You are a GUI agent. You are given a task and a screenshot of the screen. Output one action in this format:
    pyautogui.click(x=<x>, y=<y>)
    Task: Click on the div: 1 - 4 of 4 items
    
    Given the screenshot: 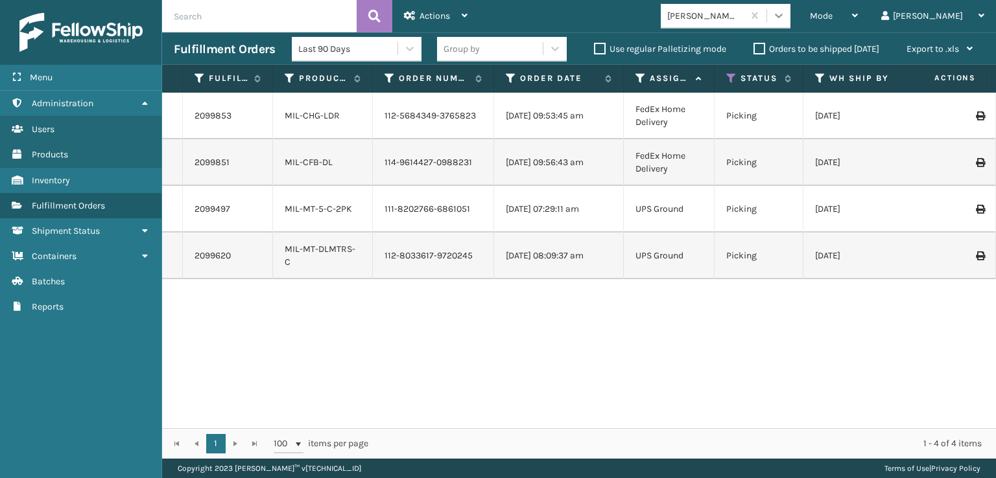 What is the action you would take?
    pyautogui.click(x=684, y=444)
    